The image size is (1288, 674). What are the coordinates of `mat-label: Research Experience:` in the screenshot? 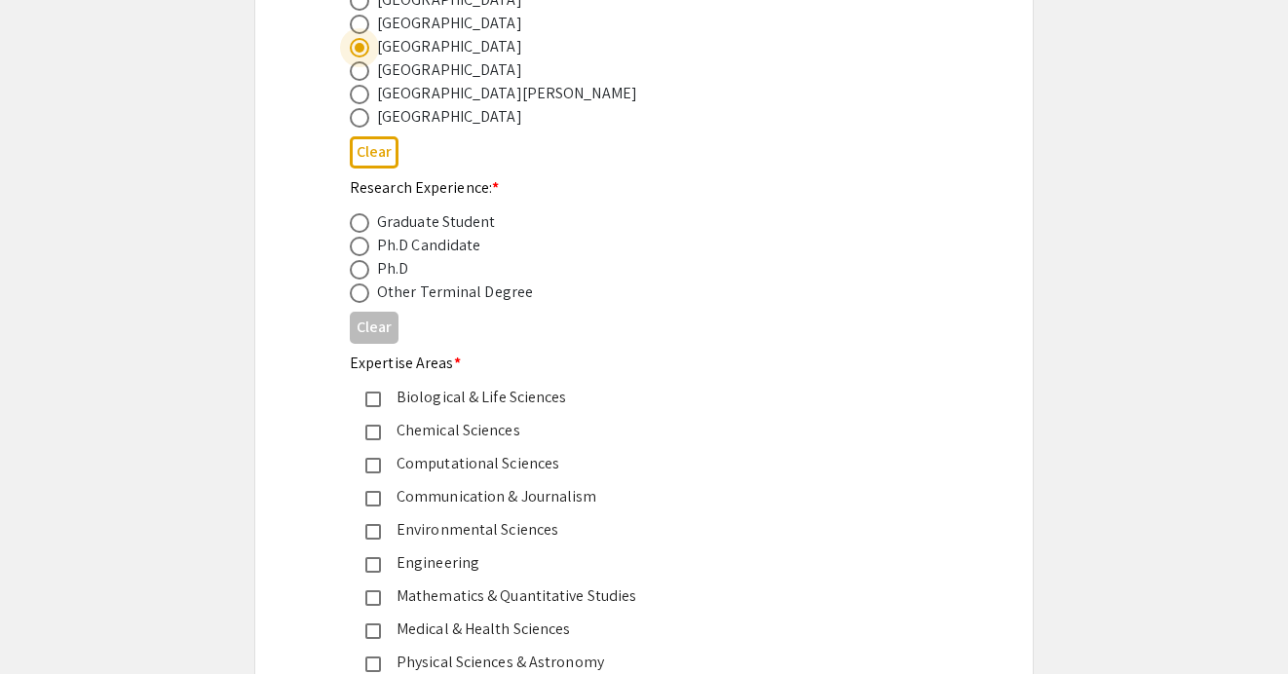 It's located at (424, 187).